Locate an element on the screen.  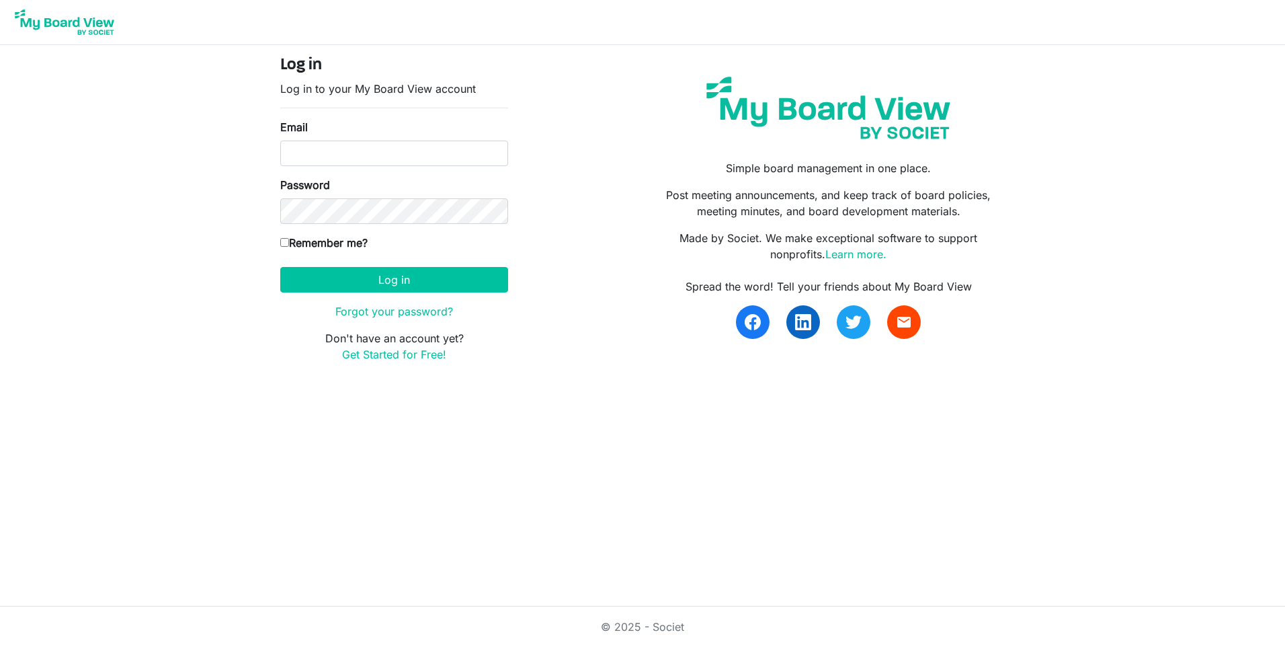
a: Learn more. is located at coordinates (856, 254).